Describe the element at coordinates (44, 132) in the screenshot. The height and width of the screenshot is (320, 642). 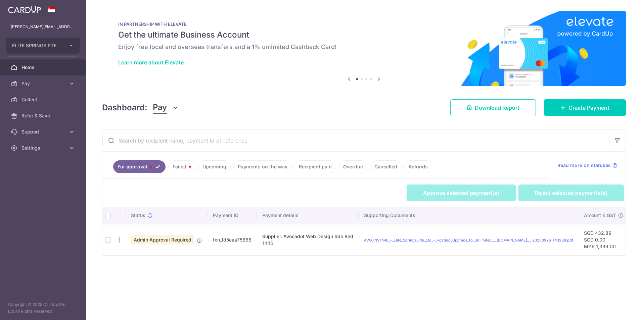
I see `span: Support` at that location.